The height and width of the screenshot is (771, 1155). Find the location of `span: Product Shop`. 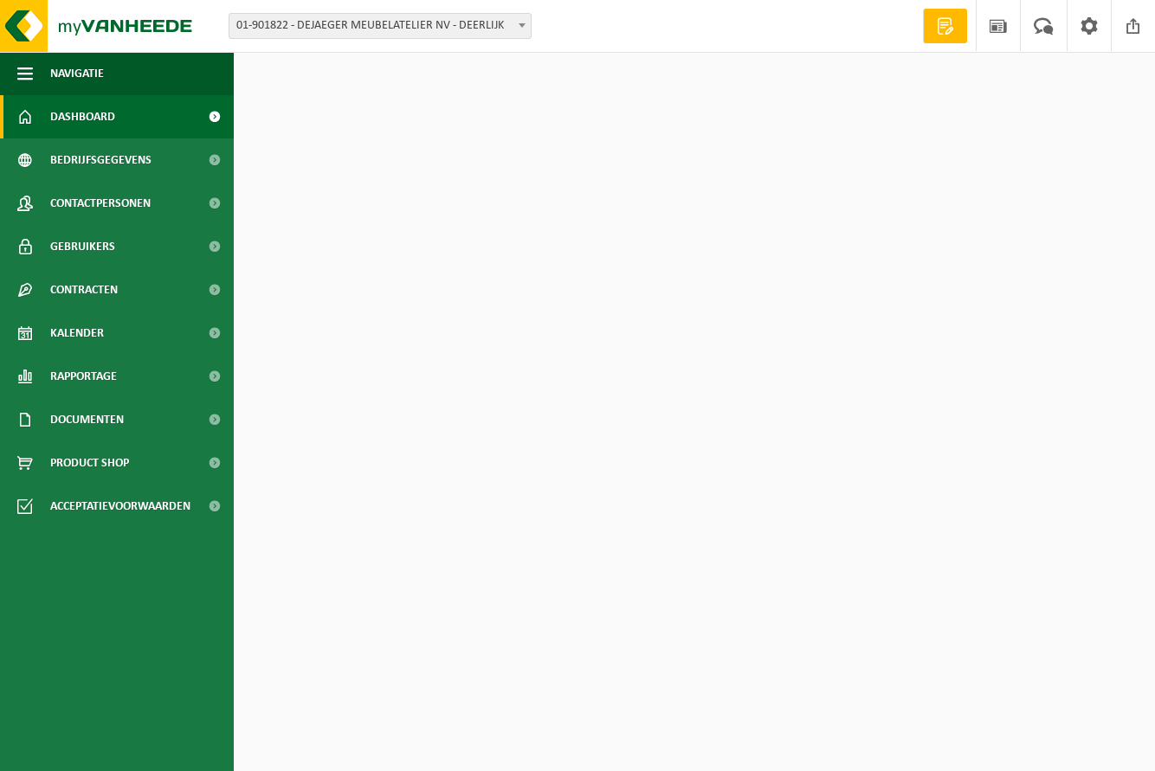

span: Product Shop is located at coordinates (89, 463).